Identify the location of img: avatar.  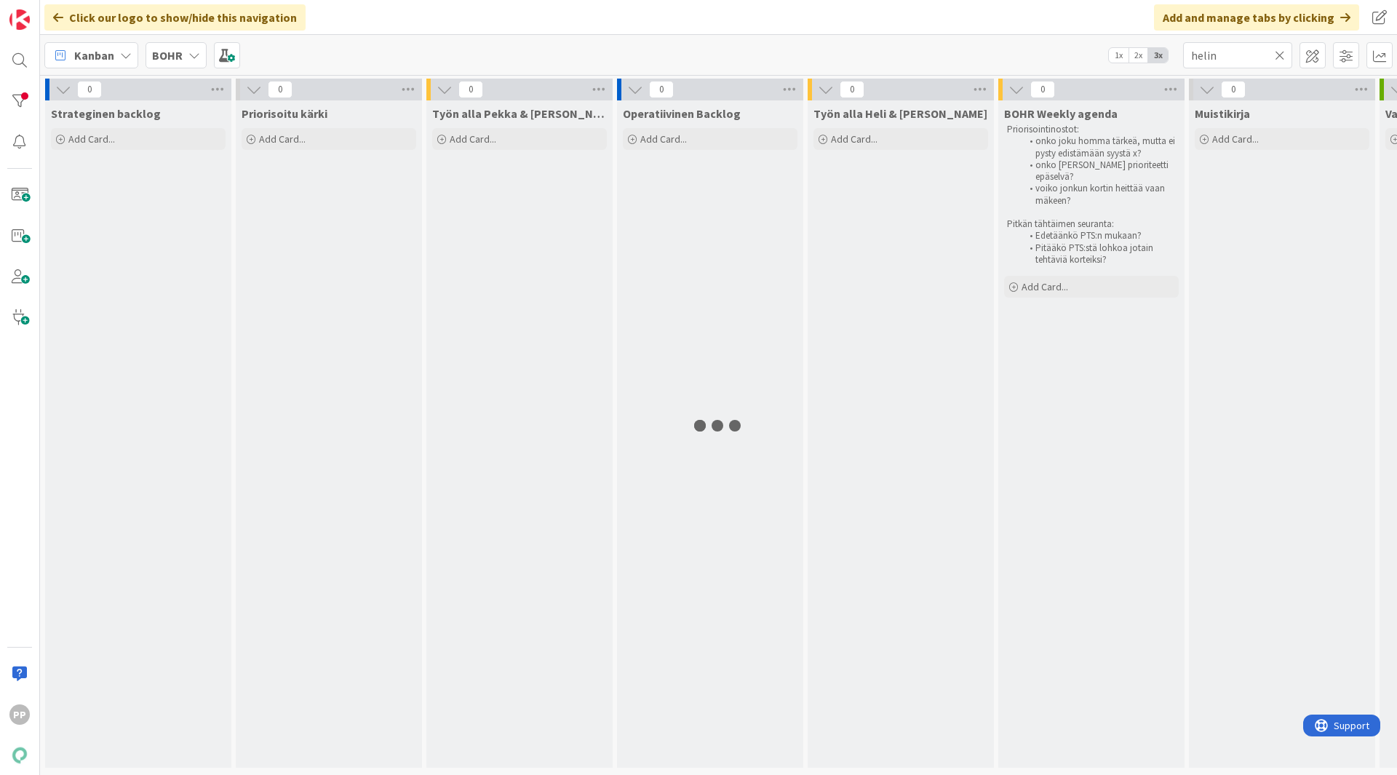
(20, 755).